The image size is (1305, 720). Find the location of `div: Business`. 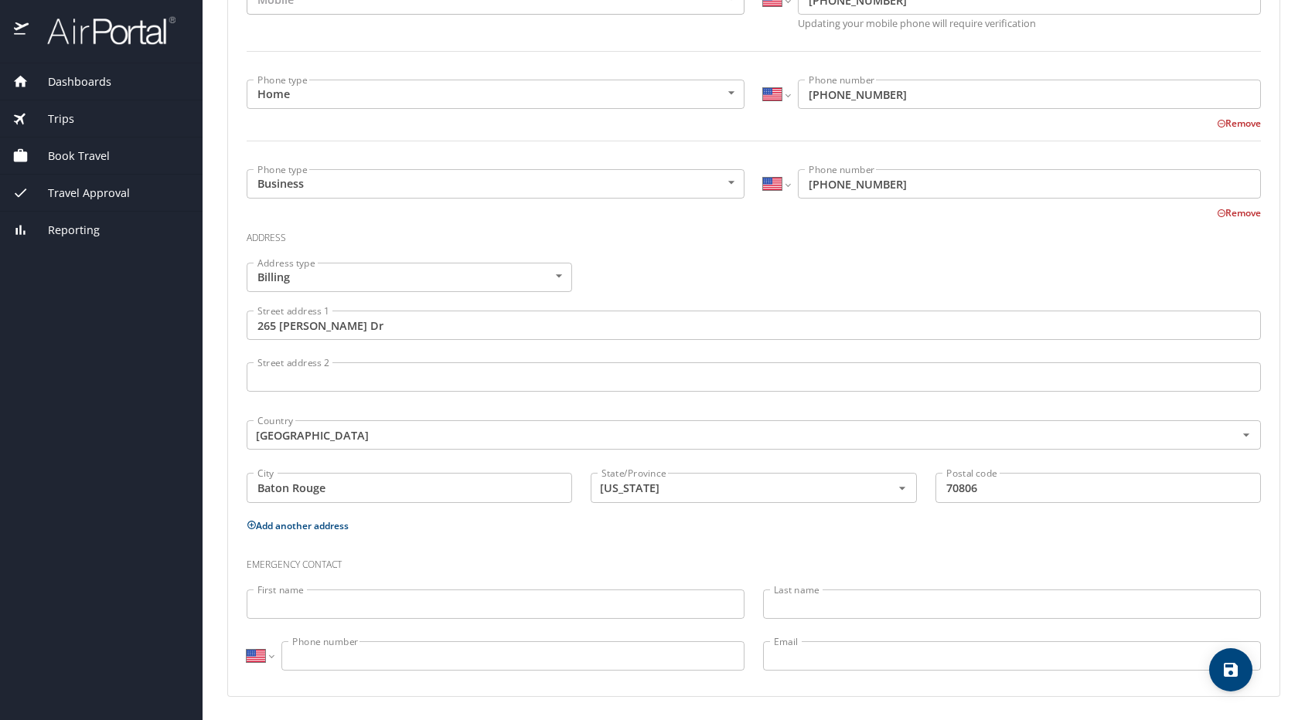

div: Business is located at coordinates (495, 184).